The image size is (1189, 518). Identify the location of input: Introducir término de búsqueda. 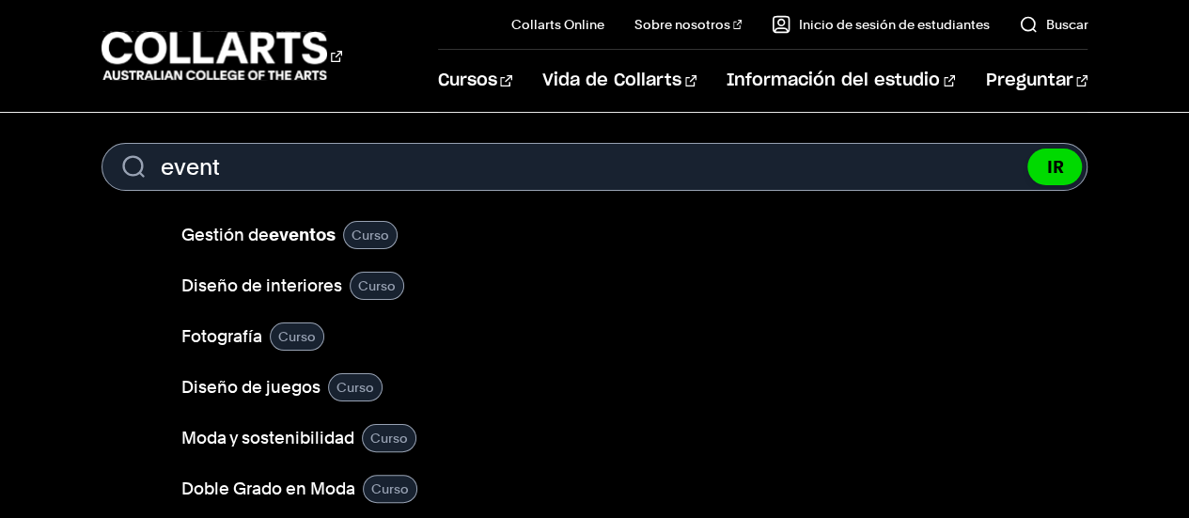
(595, 166).